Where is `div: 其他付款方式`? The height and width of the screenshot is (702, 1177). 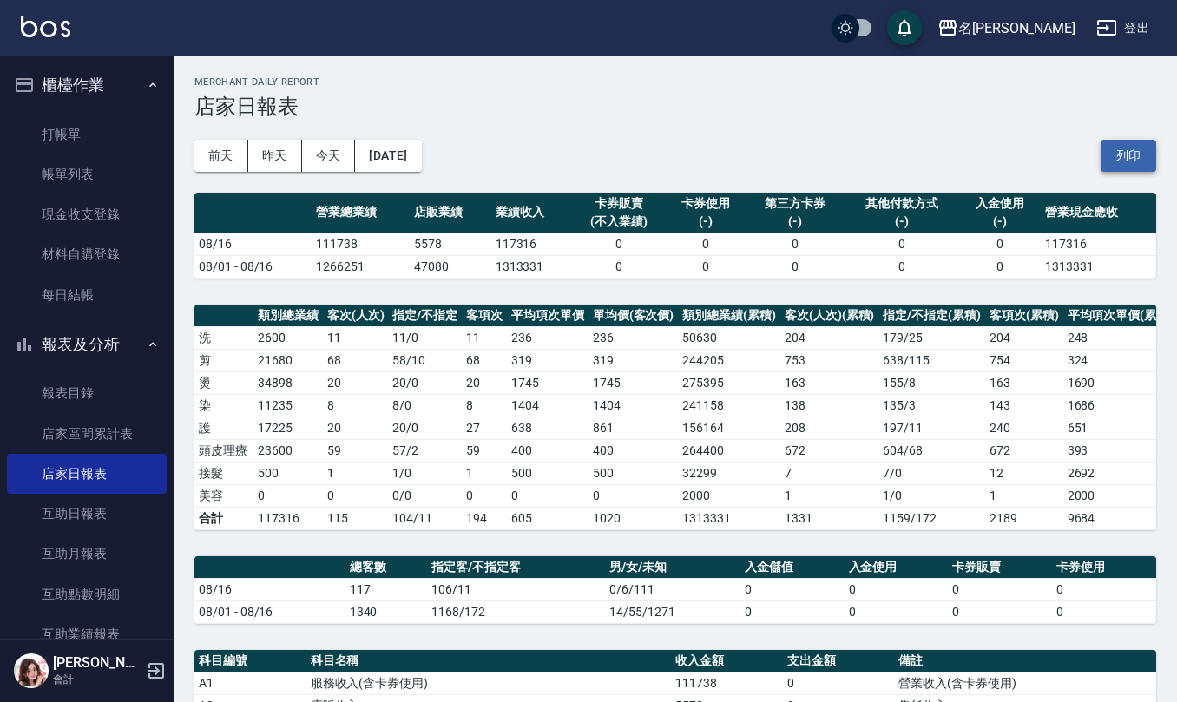
div: 其他付款方式 is located at coordinates (902, 203).